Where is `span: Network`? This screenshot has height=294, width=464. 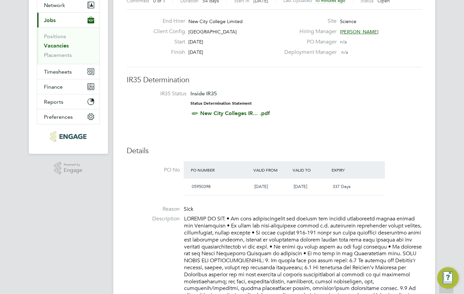 span: Network is located at coordinates (54, 5).